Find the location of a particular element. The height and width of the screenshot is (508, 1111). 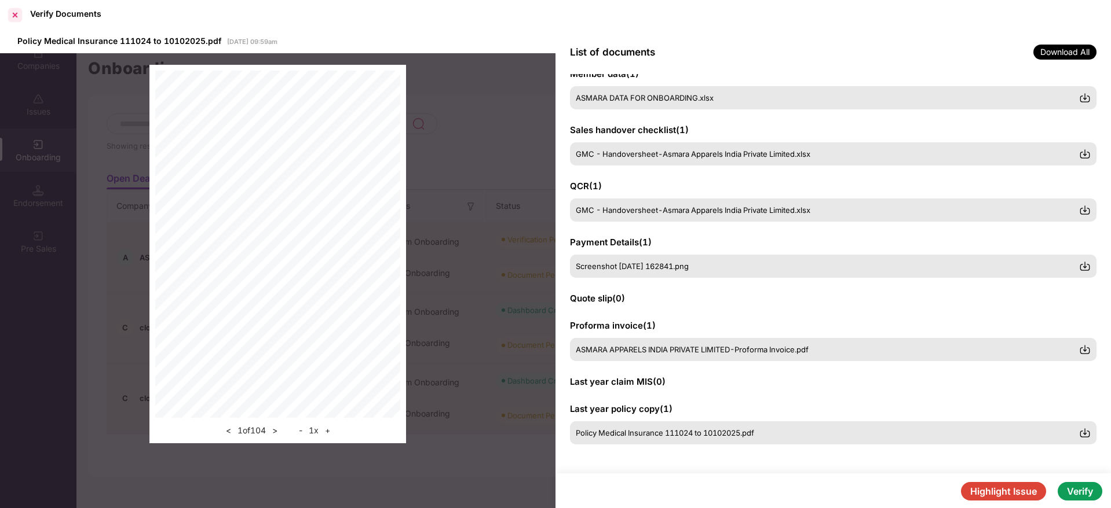

span: Payment Details ( 1 ) is located at coordinates (610, 242).